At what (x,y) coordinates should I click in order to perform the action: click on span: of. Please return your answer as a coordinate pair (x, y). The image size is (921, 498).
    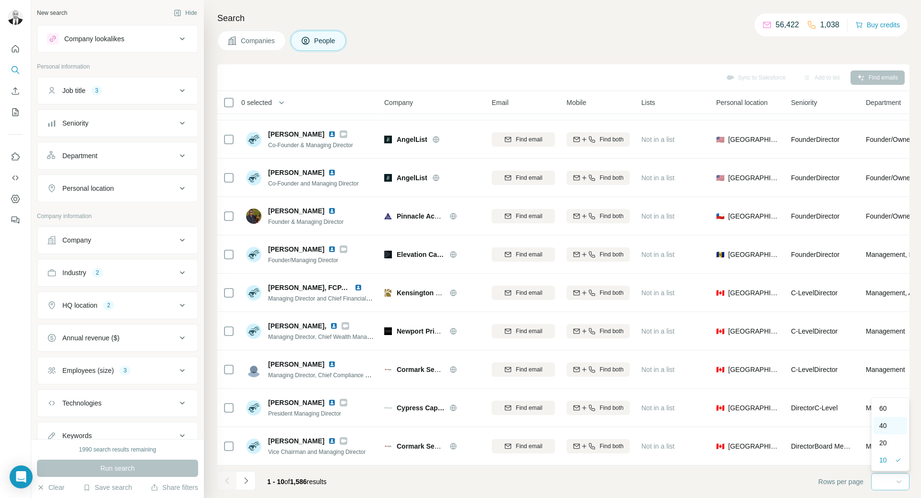
    Looking at the image, I should click on (287, 482).